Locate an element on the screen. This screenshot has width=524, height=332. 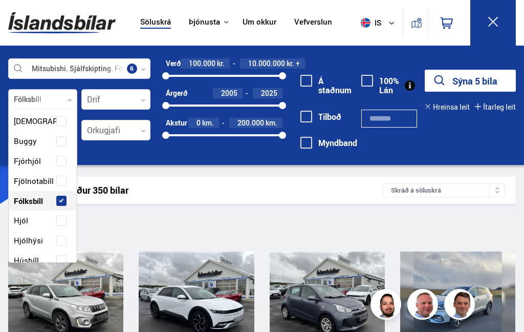
span: 2025 is located at coordinates (269, 93).